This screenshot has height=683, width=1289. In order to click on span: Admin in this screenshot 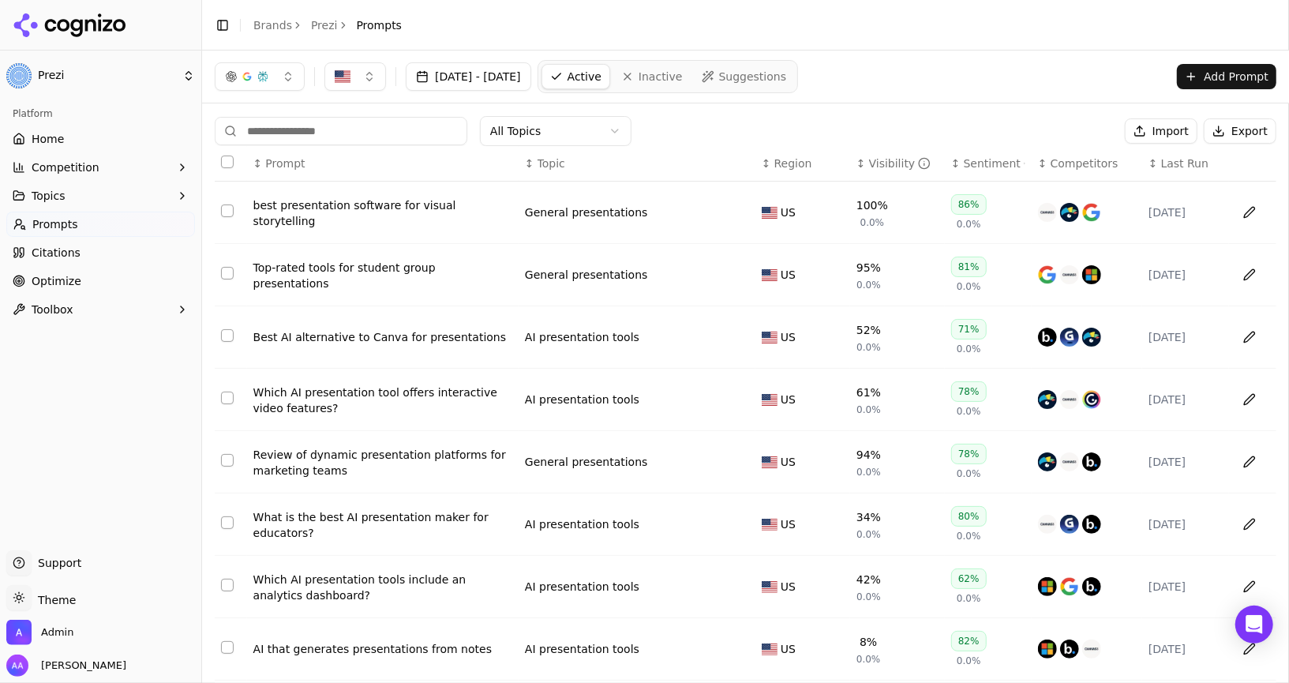, I will do `click(57, 632)`.